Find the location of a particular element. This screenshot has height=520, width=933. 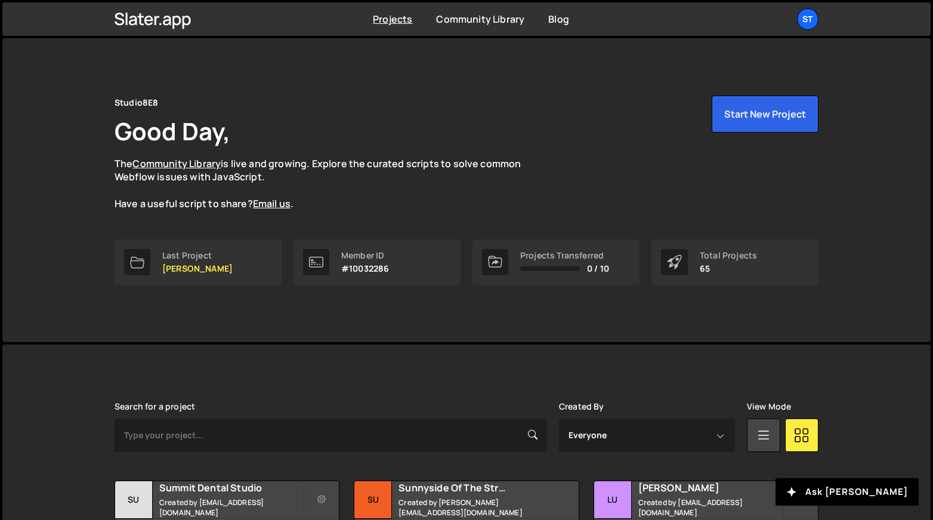

div: Total Projects is located at coordinates (729, 255).